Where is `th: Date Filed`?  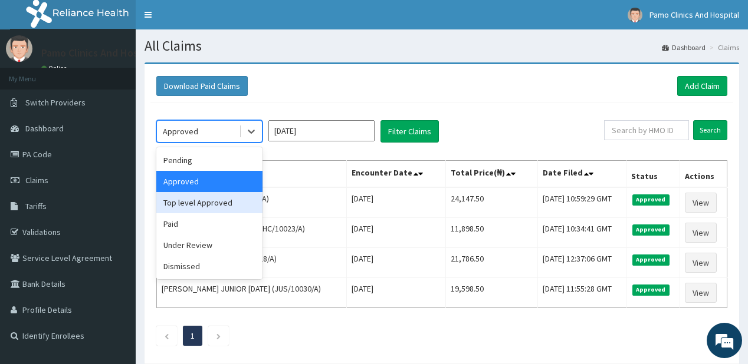
th: Date Filed is located at coordinates (582, 175).